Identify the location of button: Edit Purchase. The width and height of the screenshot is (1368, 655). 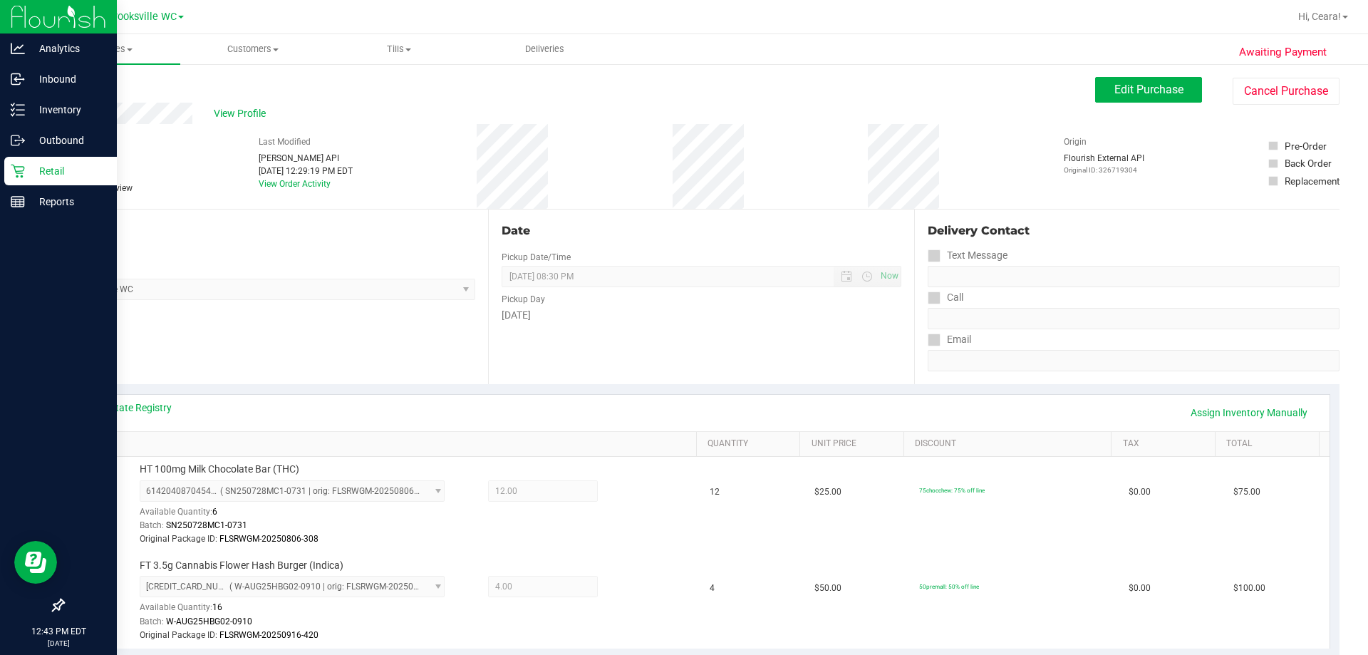
(1149, 90).